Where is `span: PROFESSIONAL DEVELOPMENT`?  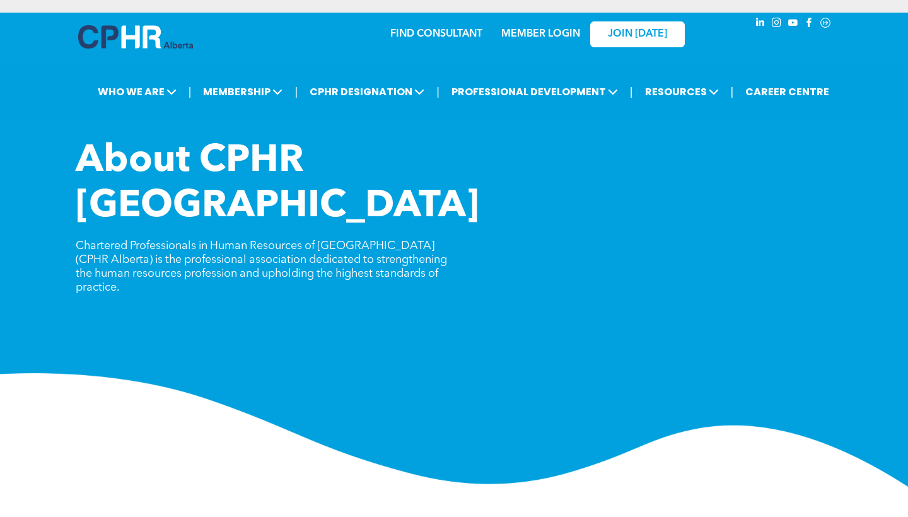
span: PROFESSIONAL DEVELOPMENT is located at coordinates (535, 91).